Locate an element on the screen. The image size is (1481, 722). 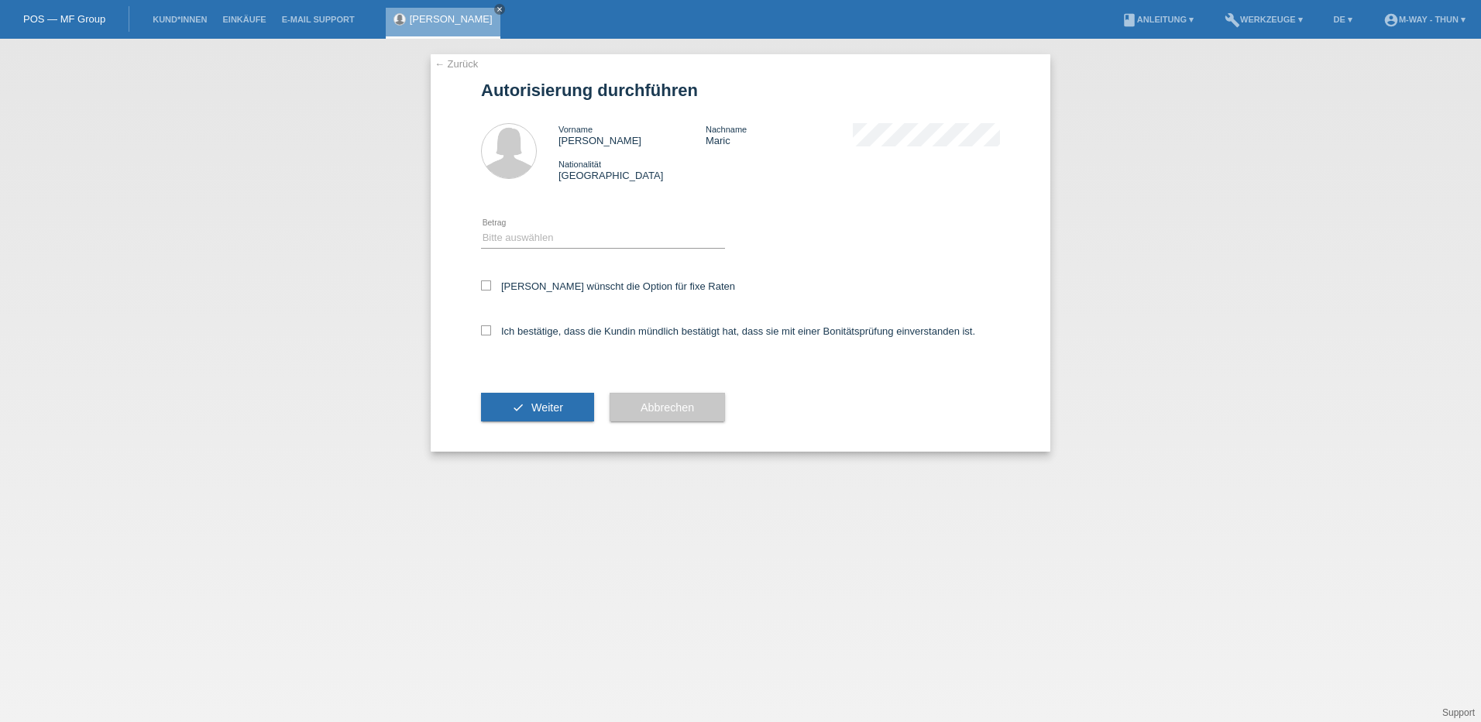
i: build is located at coordinates (1232, 20).